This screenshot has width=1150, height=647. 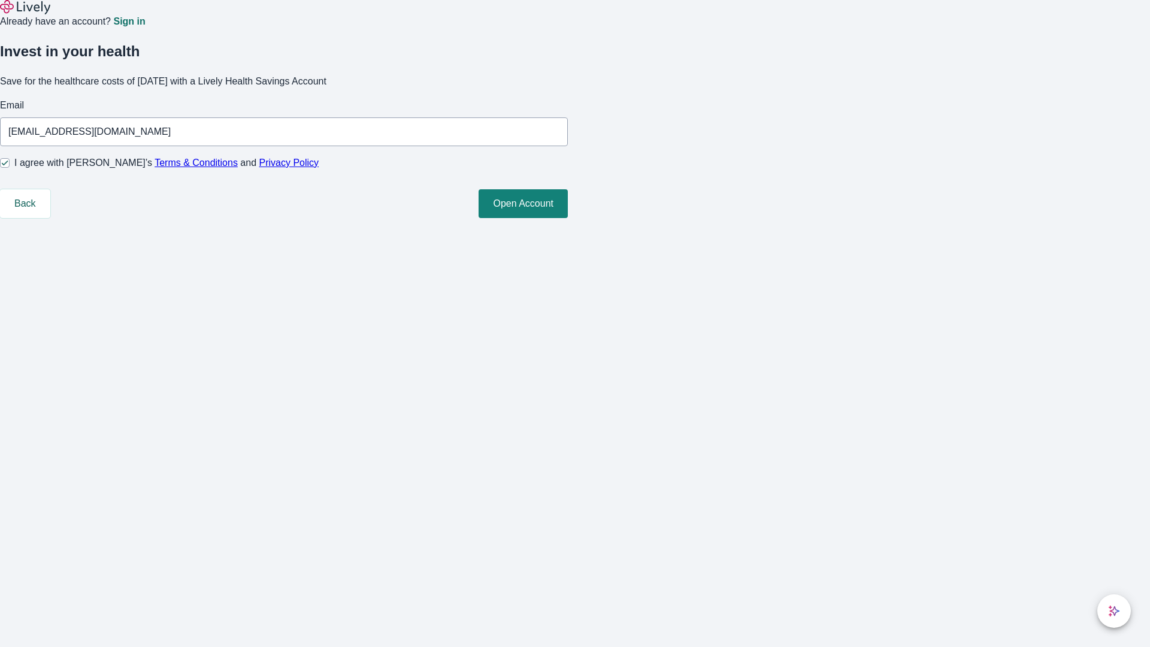 I want to click on a: Privacy Policy, so click(x=289, y=162).